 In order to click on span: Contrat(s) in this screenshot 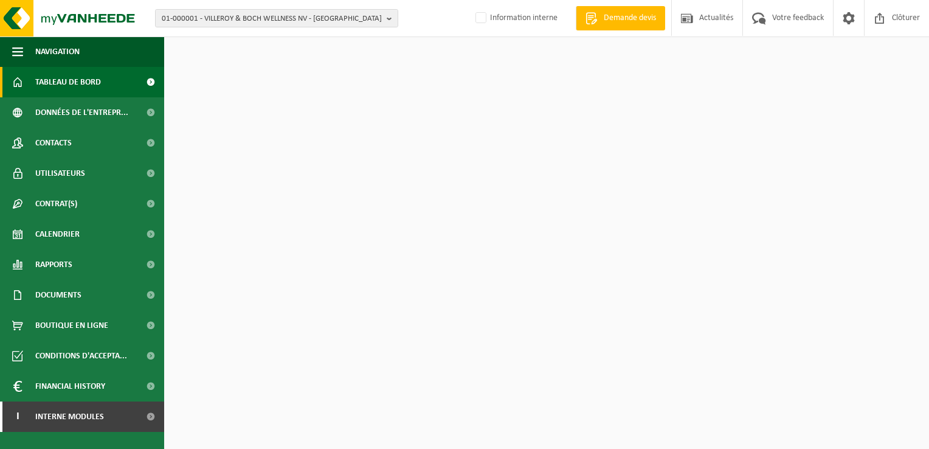, I will do `click(56, 204)`.